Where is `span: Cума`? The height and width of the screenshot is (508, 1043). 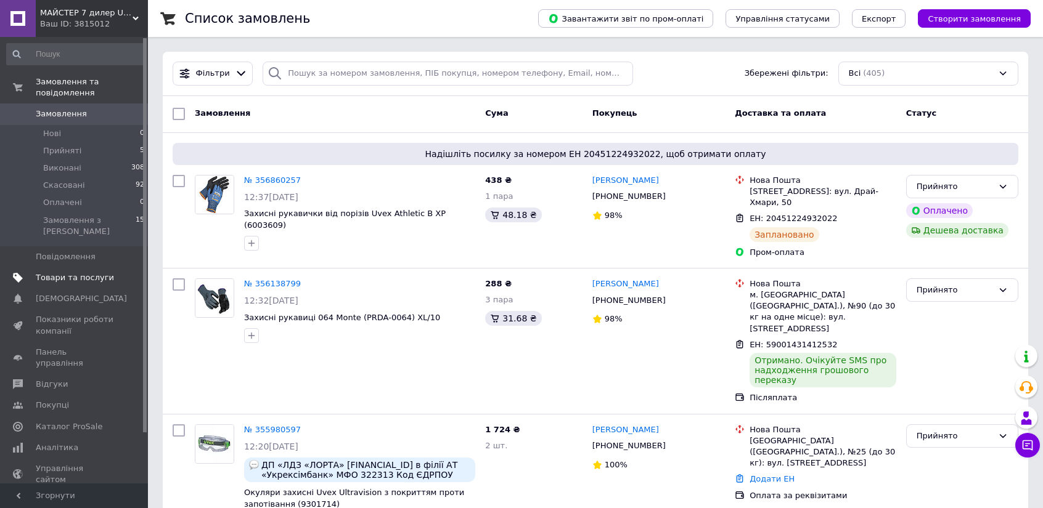 span: Cума is located at coordinates (496, 113).